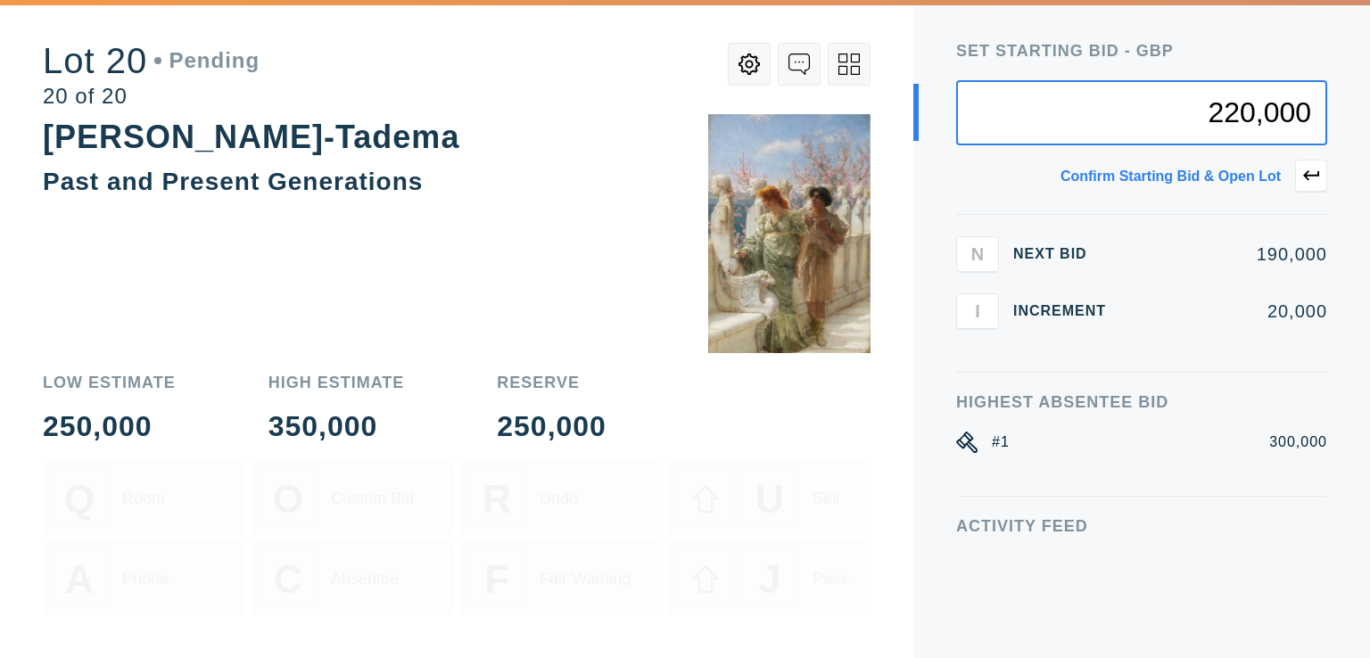  I want to click on div: Activity Feed, so click(1142, 526).